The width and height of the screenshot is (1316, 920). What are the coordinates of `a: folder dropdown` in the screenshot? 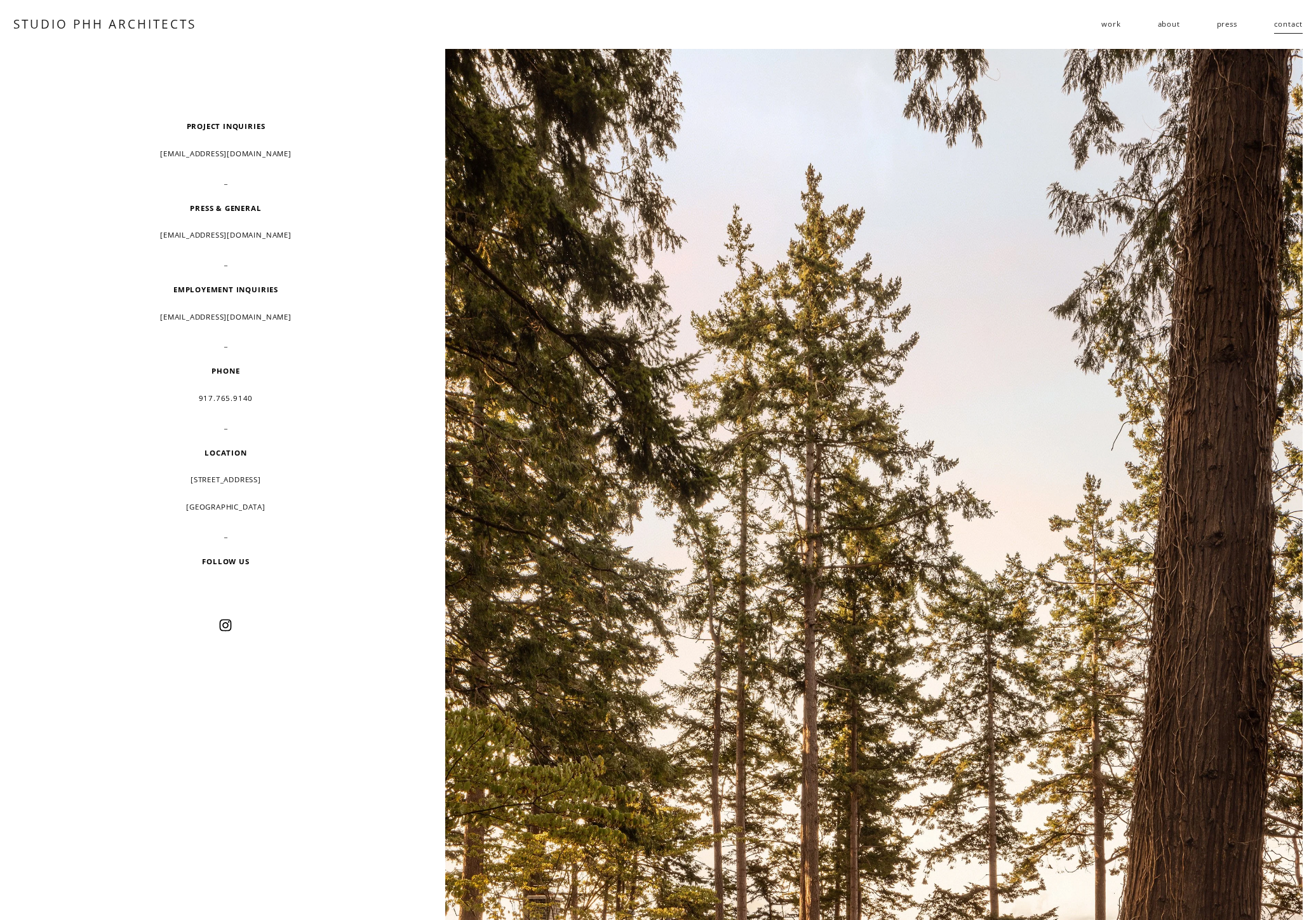 It's located at (1111, 24).